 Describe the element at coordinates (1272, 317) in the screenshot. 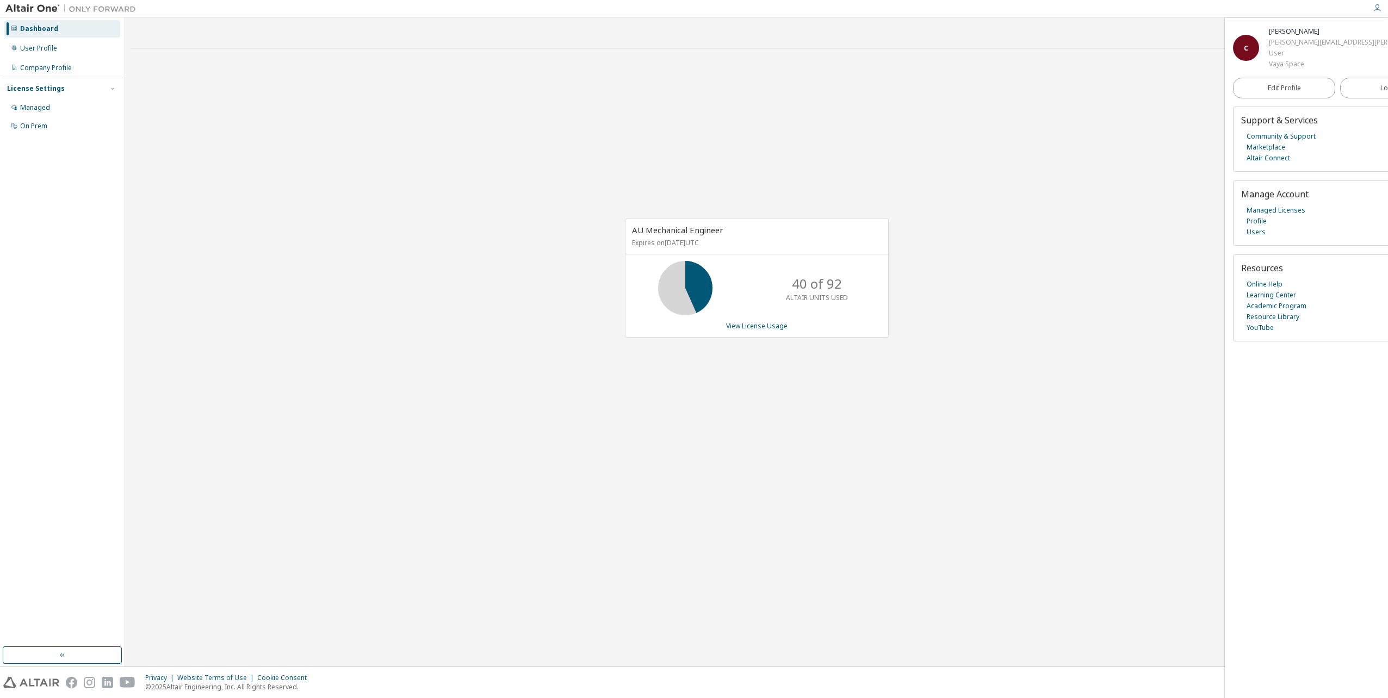

I see `a: Resource Library` at that location.